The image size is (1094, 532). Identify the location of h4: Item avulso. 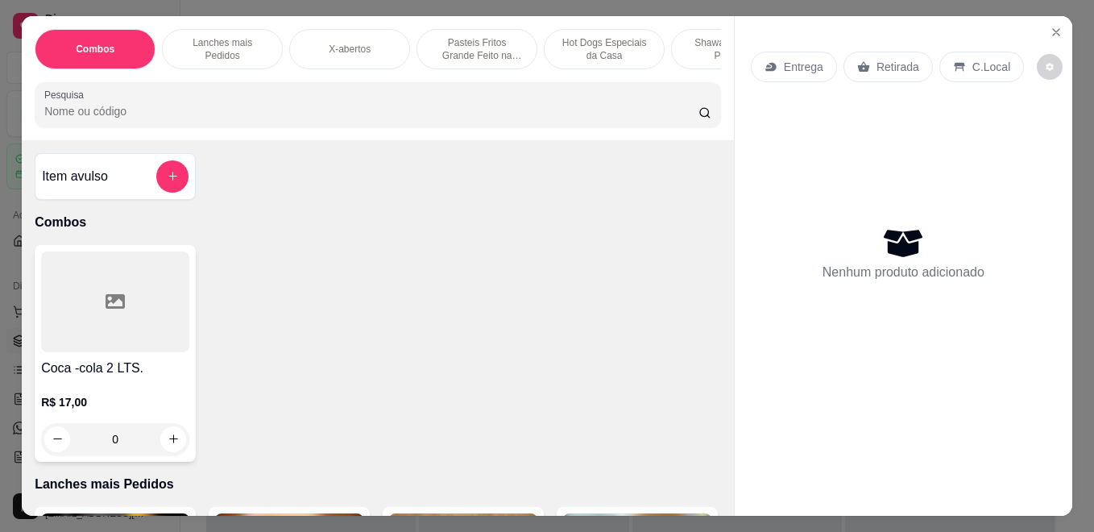
(75, 176).